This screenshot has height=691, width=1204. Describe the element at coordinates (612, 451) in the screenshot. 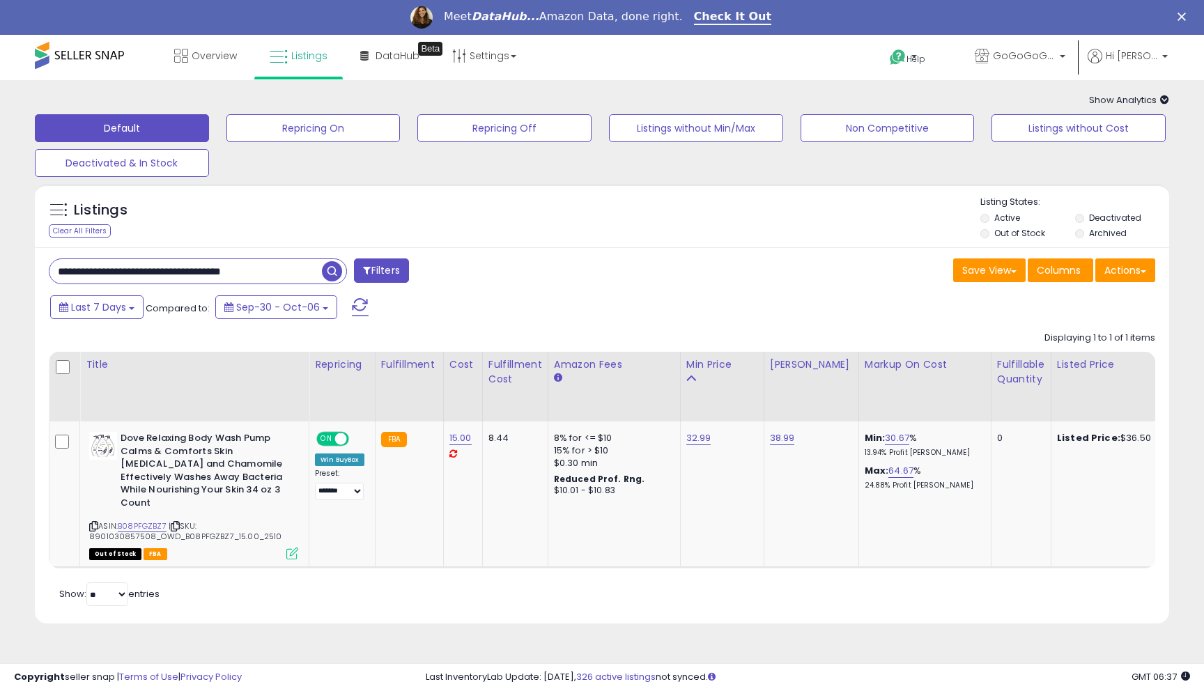

I see `div: 15% for > $10` at that location.